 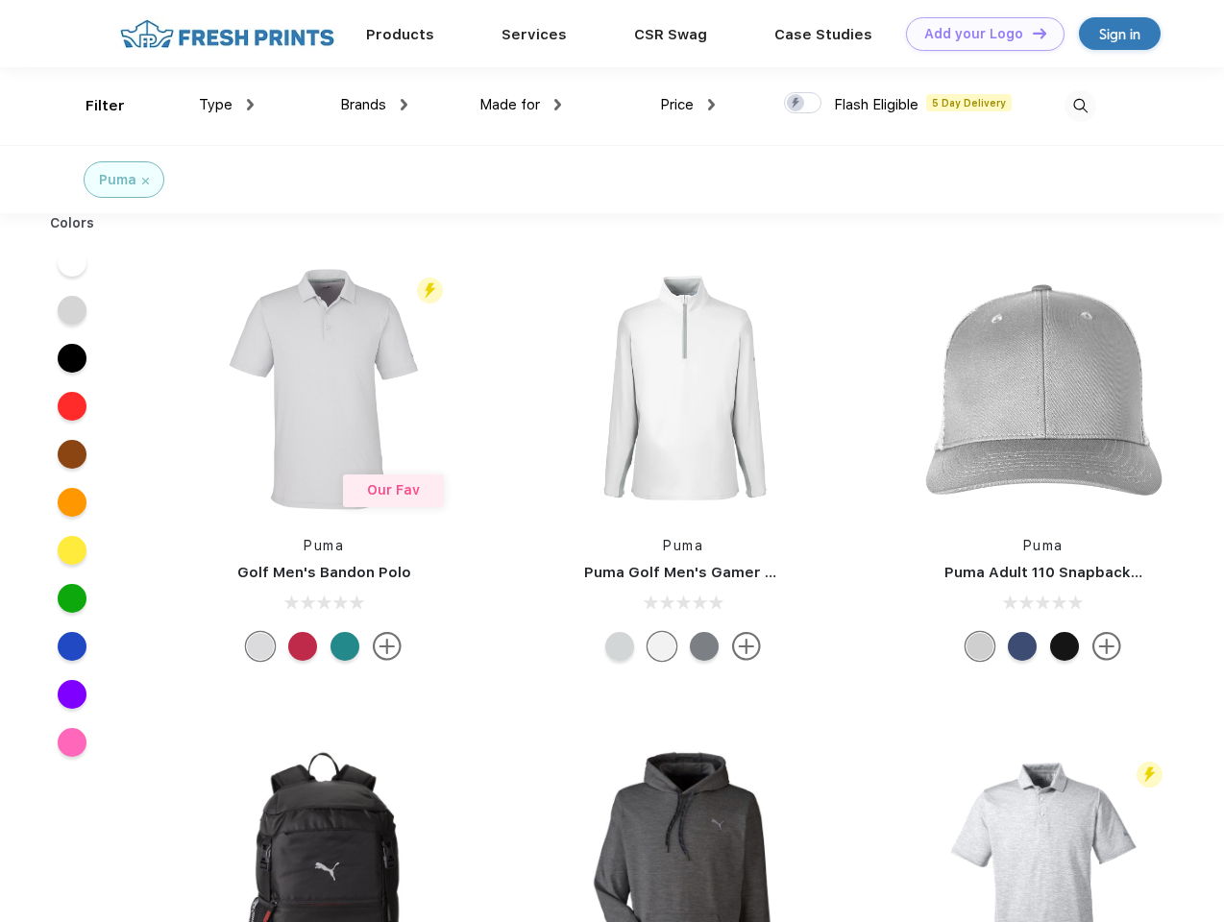 What do you see at coordinates (980, 647) in the screenshot?
I see `div: Quarry Brt Whit` at bounding box center [980, 647].